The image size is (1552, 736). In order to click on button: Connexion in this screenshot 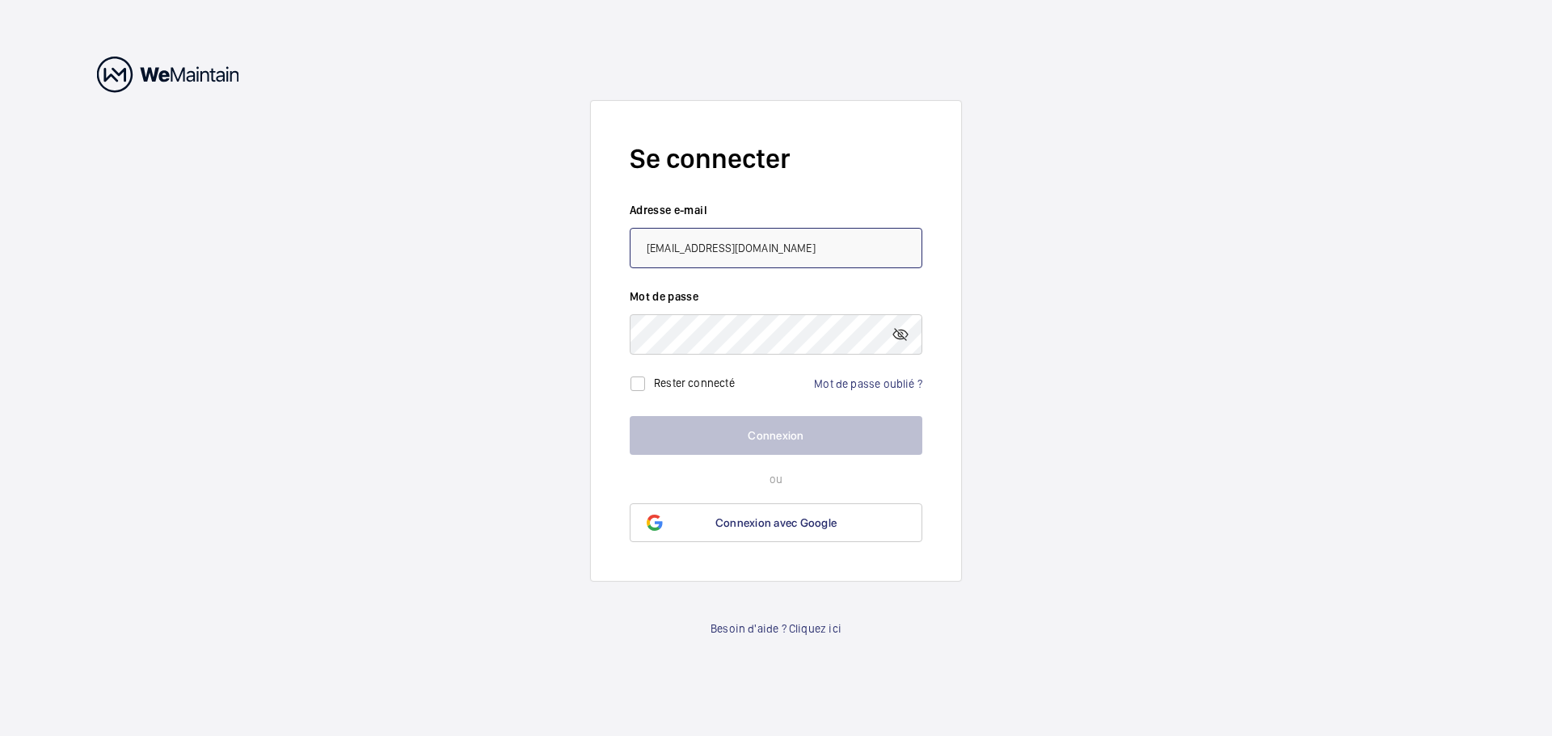, I will do `click(776, 436)`.